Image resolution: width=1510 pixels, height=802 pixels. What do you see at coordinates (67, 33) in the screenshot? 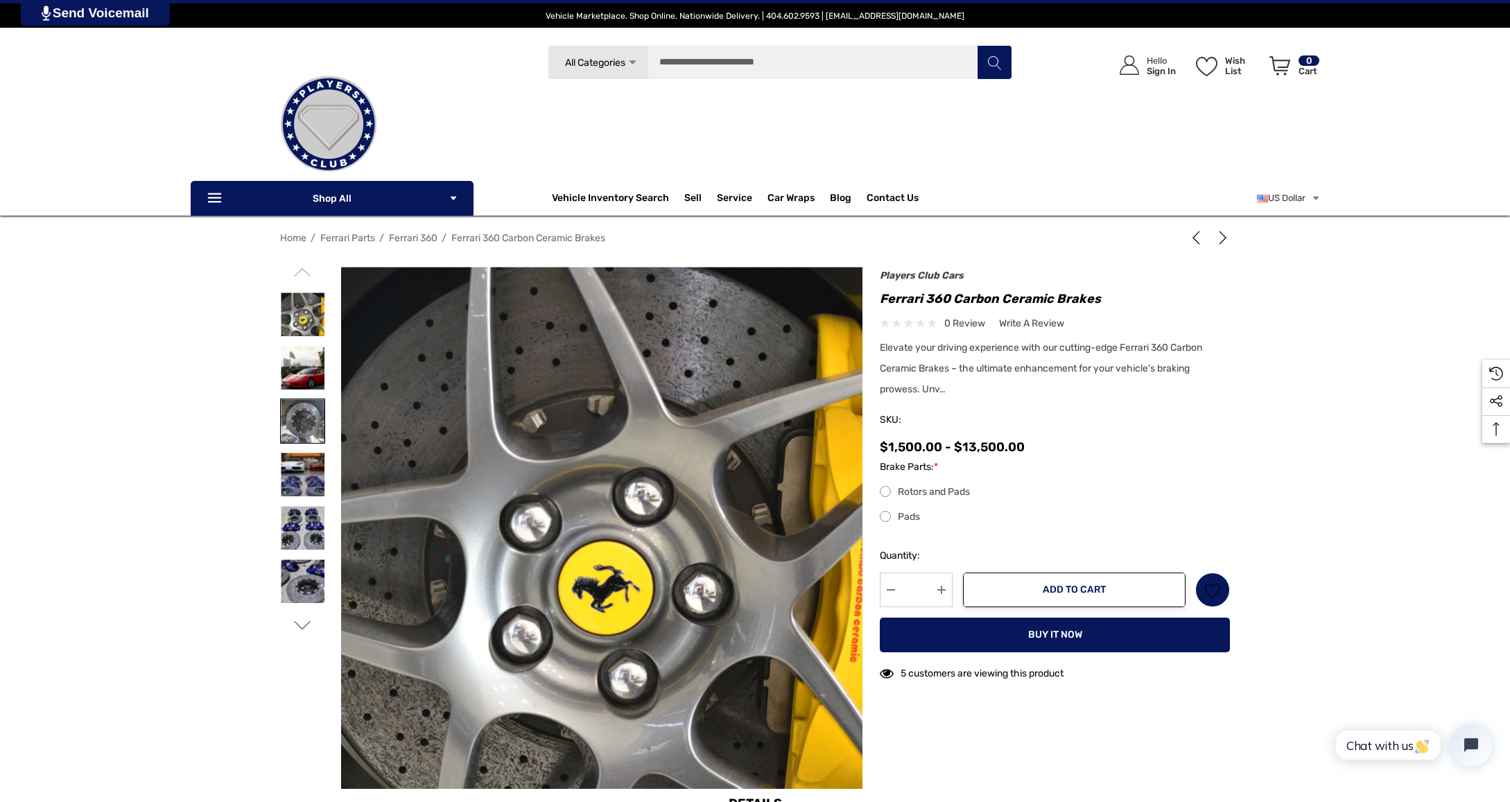
I see `span: Chat with us` at bounding box center [67, 33].